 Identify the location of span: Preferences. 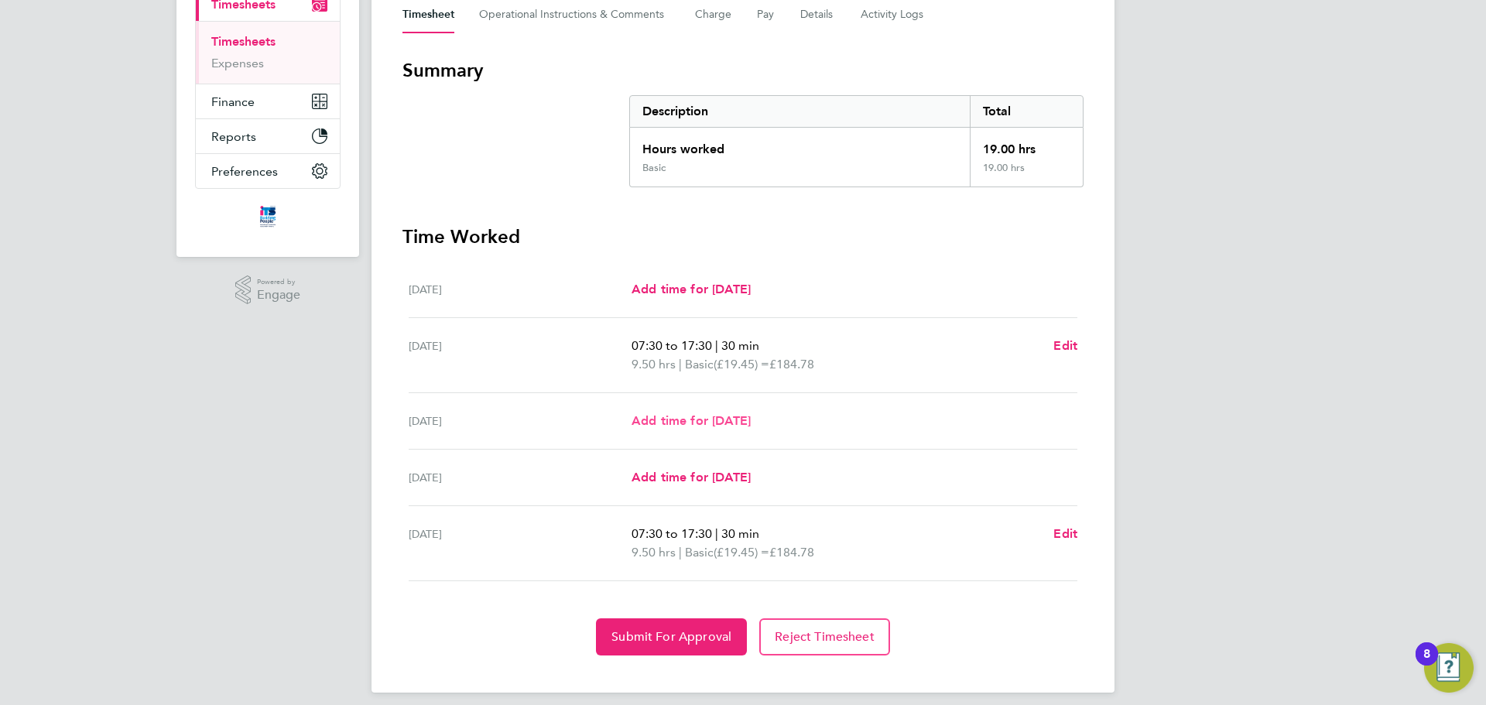
(245, 171).